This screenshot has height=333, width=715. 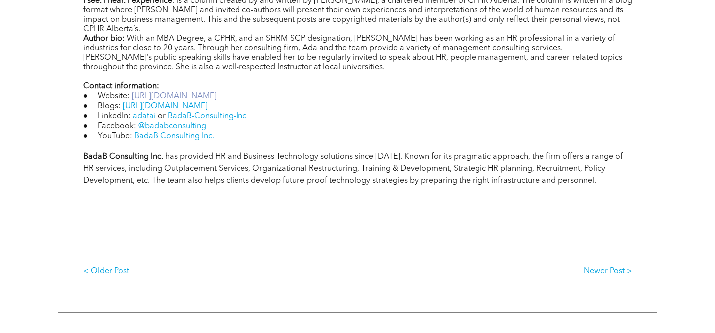 What do you see at coordinates (495, 271) in the screenshot?
I see `a: Newer Post >` at bounding box center [495, 271].